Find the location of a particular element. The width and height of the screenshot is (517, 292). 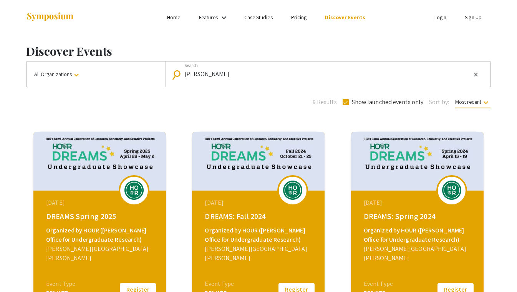

a: Login is located at coordinates (441, 17).